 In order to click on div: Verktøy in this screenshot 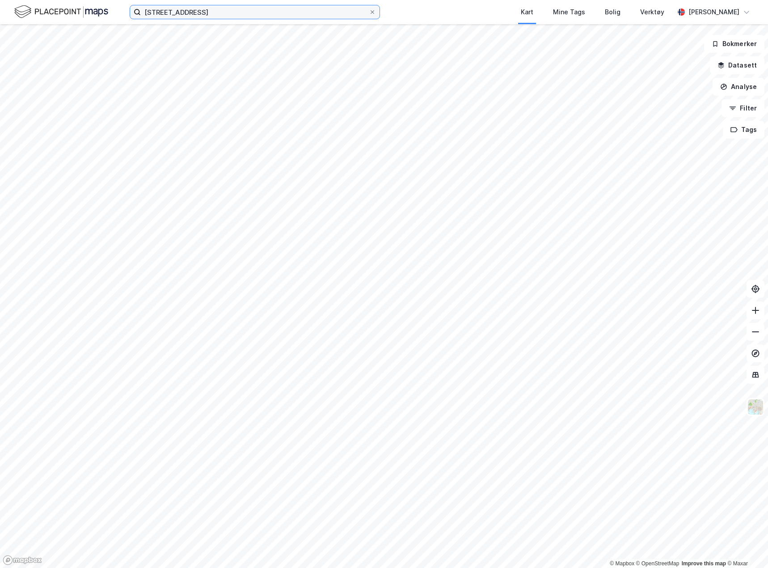, I will do `click(652, 12)`.